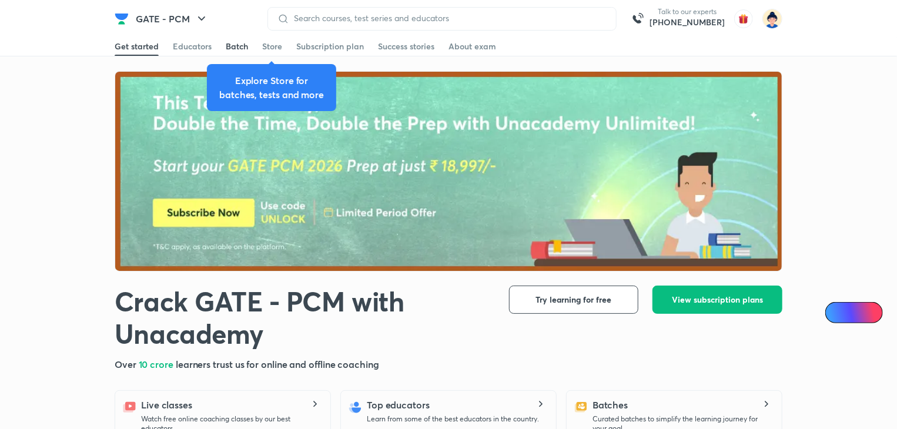 The height and width of the screenshot is (429, 897). What do you see at coordinates (638, 19) in the screenshot?
I see `a: call-us` at bounding box center [638, 19].